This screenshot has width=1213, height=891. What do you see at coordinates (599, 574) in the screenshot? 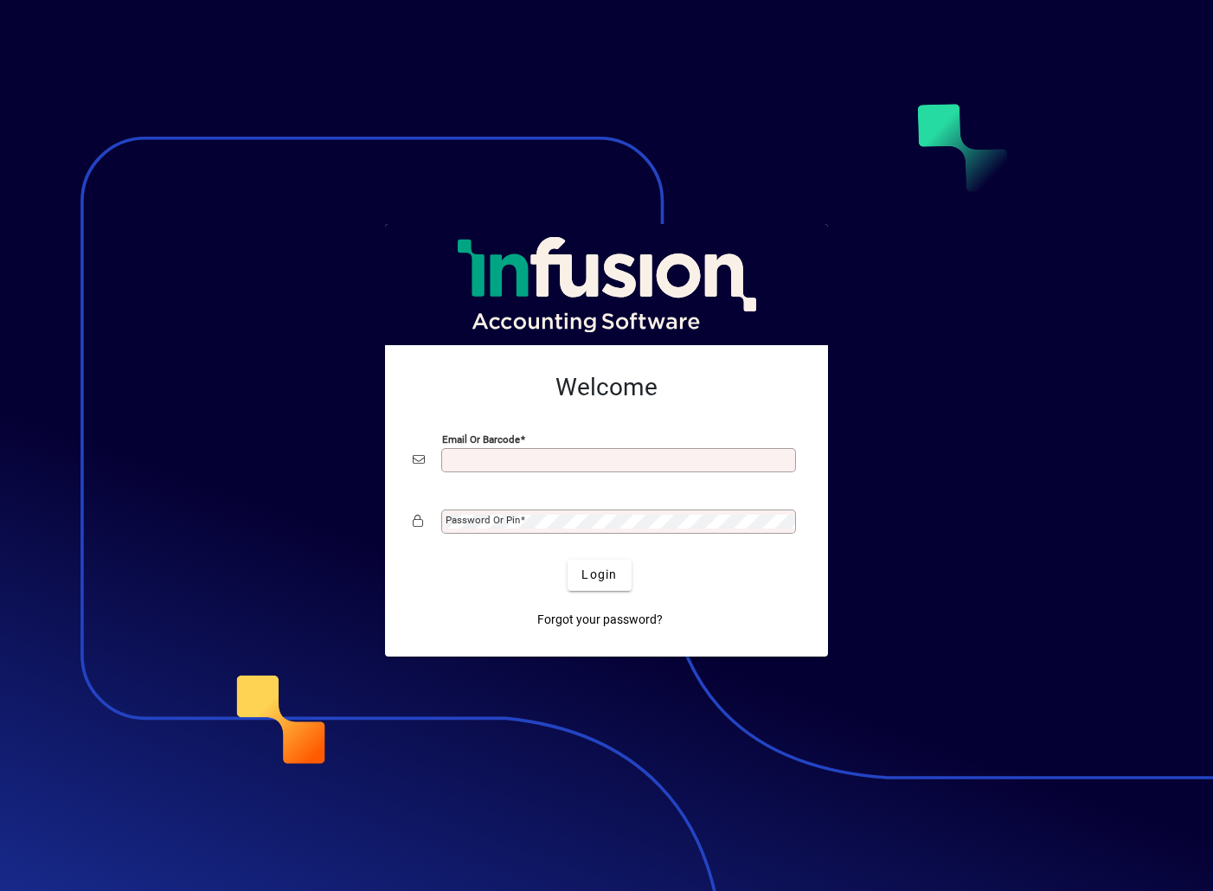
I see `span: Login` at bounding box center [599, 574].